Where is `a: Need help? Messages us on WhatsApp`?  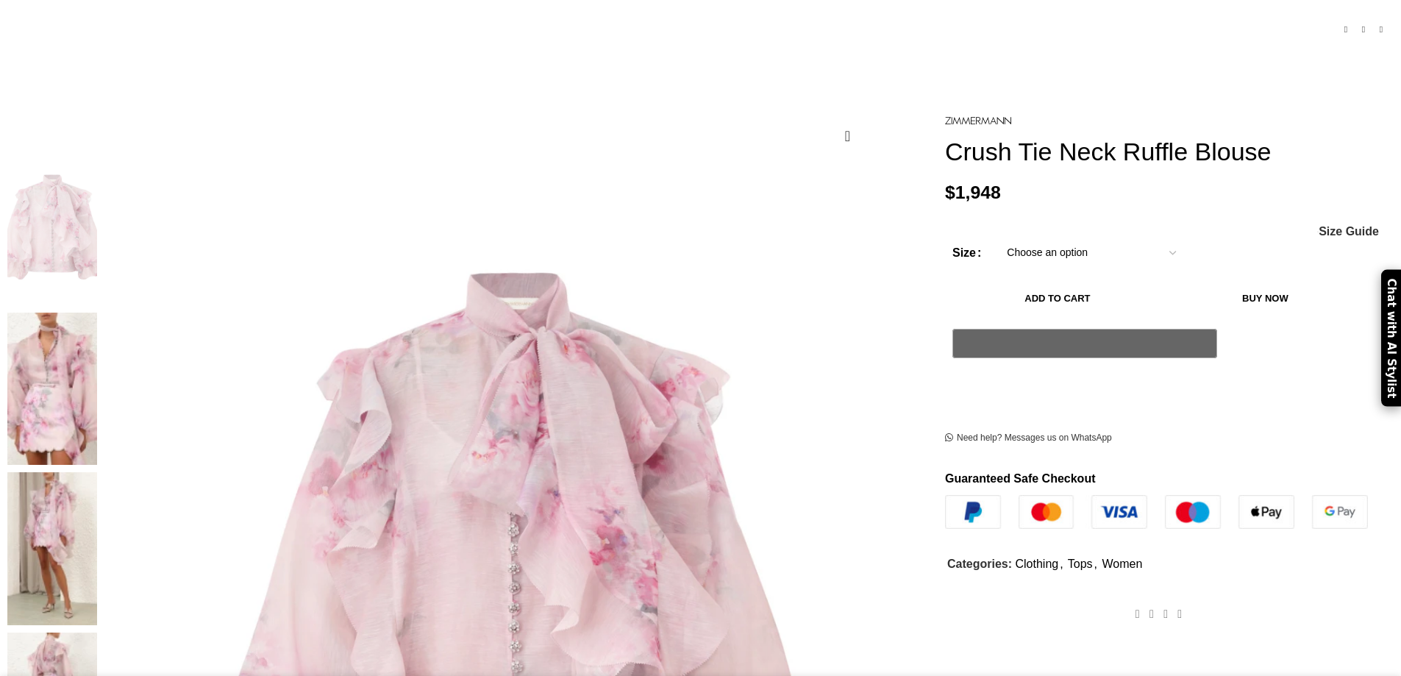 a: Need help? Messages us on WhatsApp is located at coordinates (1028, 438).